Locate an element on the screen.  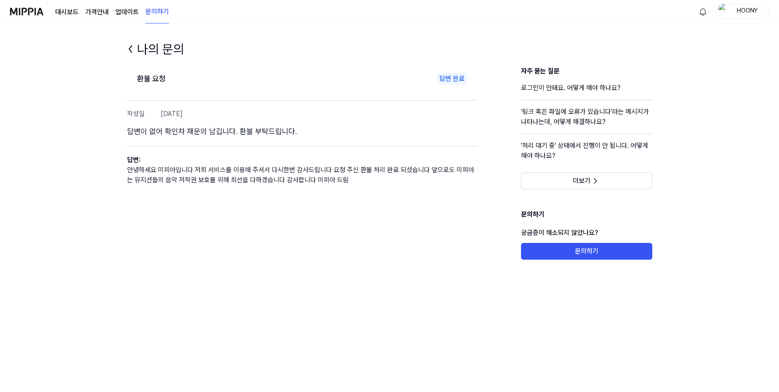
a: '처리 대기 중' 상태에서 진행이 안 됩니다. 어떻게 해야 하나요? is located at coordinates (587, 154).